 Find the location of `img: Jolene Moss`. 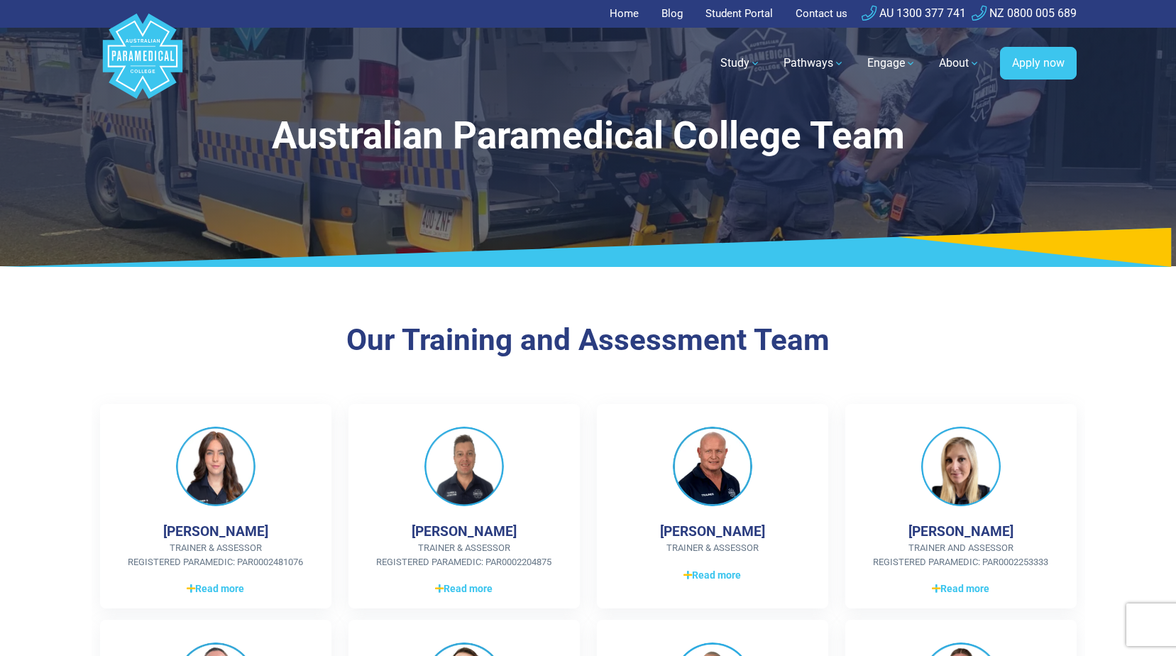

img: Jolene Moss is located at coordinates (961, 466).